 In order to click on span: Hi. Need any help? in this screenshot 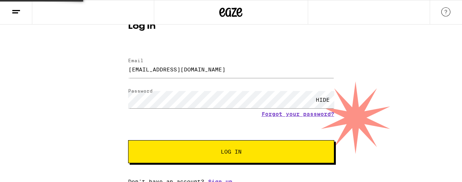, I will do `click(30, 8)`.